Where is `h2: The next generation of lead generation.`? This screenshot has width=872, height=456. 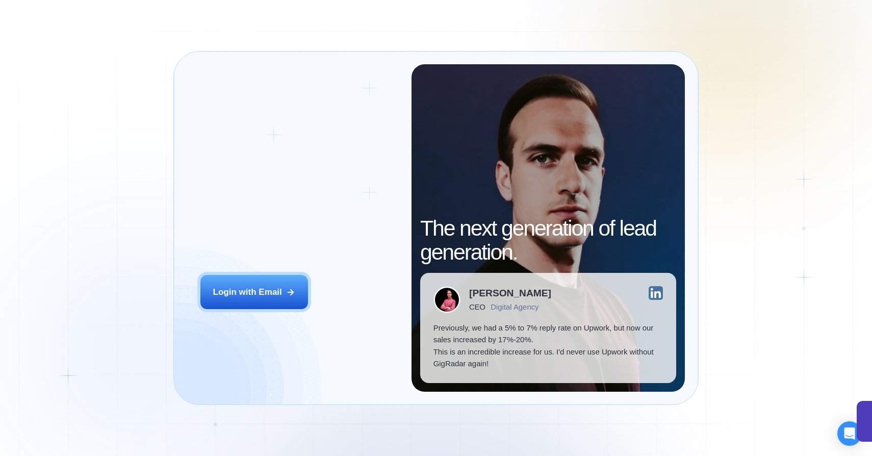
h2: The next generation of lead generation. is located at coordinates (548, 240).